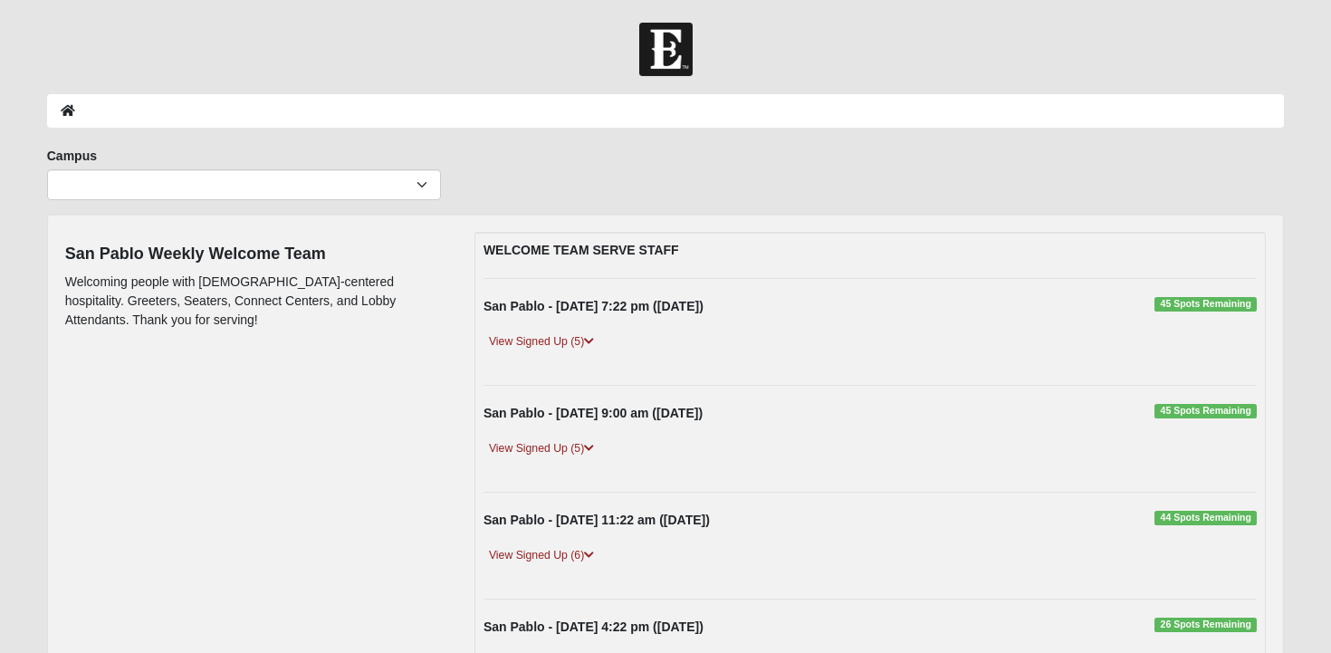 This screenshot has height=653, width=1331. Describe the element at coordinates (1205, 625) in the screenshot. I see `span: 26 Spots Remaining` at that location.